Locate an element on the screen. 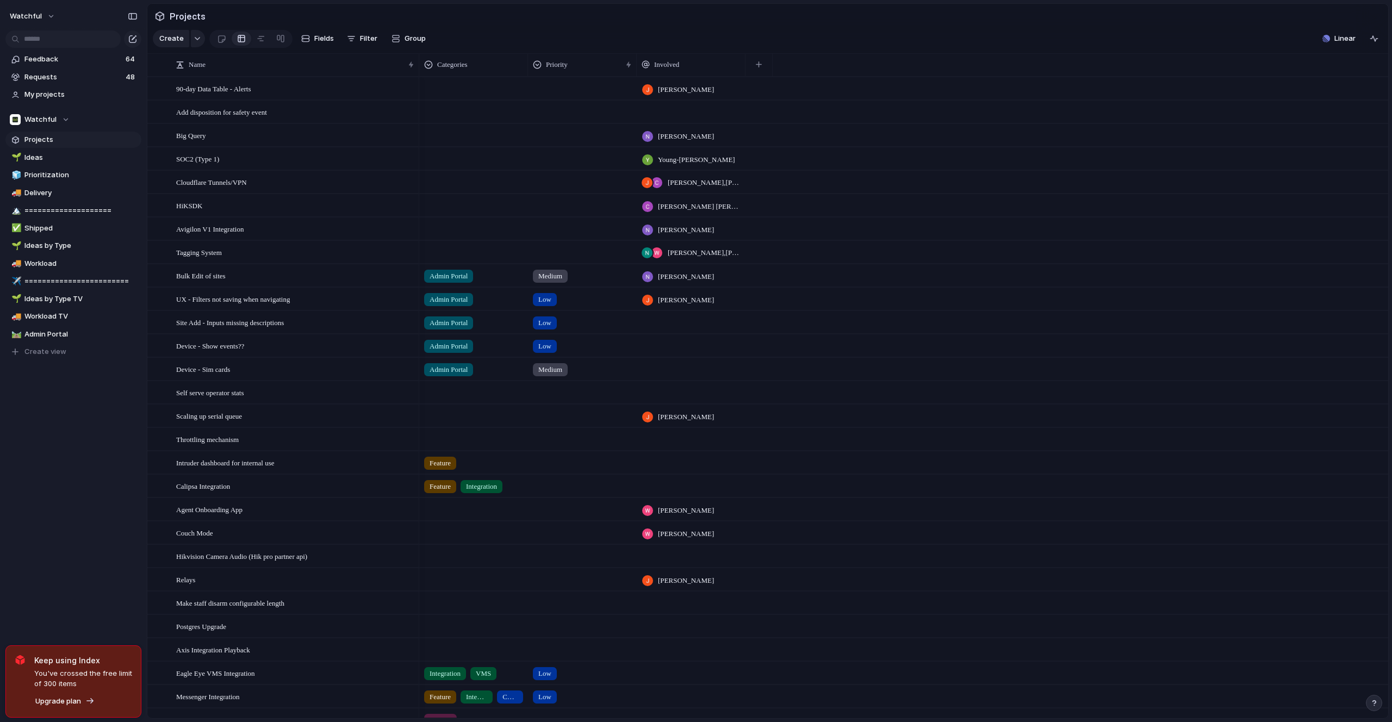  button: Create is located at coordinates (171, 39).